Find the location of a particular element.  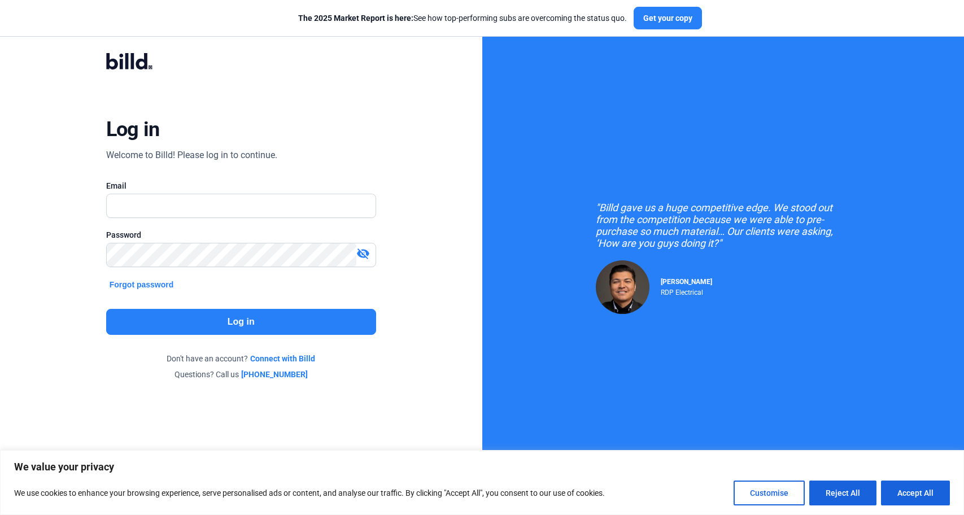

button: Accept All is located at coordinates (915, 493).